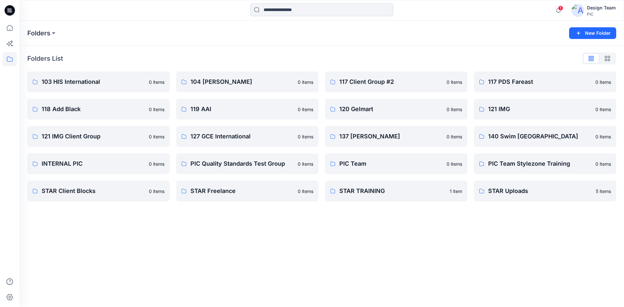 The width and height of the screenshot is (624, 307). Describe the element at coordinates (392, 191) in the screenshot. I see `p: STAR TRAINING` at that location.